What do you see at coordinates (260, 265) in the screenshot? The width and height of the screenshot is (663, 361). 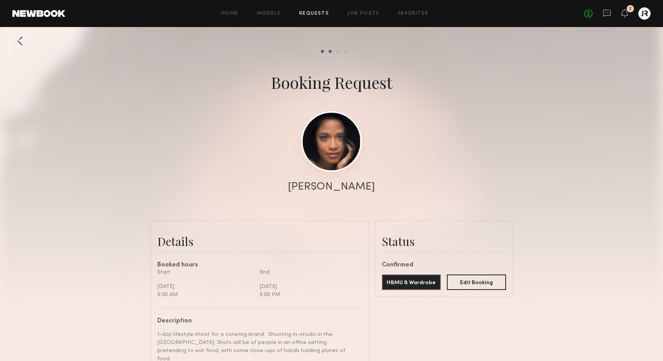 I see `div: Booked hours` at bounding box center [260, 265].